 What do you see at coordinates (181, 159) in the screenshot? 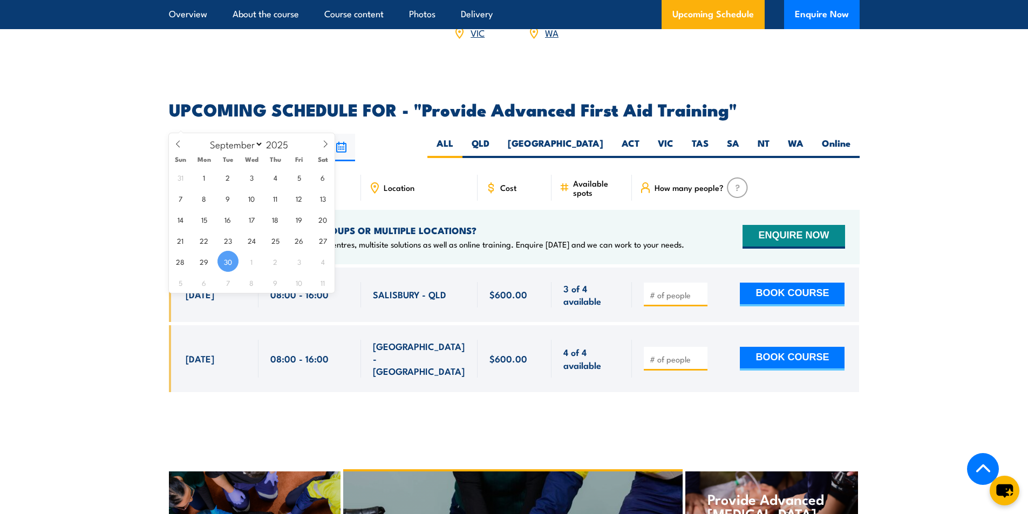
I see `span: Sun` at bounding box center [181, 159].